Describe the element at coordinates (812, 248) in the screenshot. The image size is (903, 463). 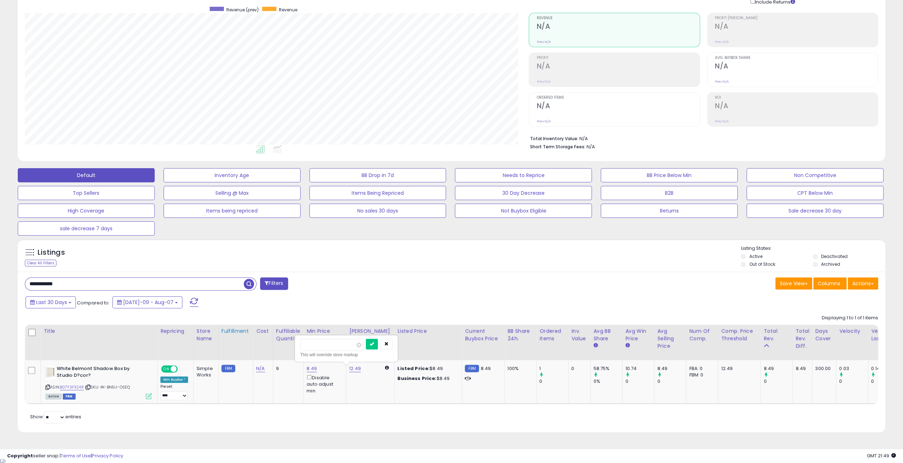
I see `p: Listing States:` at that location.